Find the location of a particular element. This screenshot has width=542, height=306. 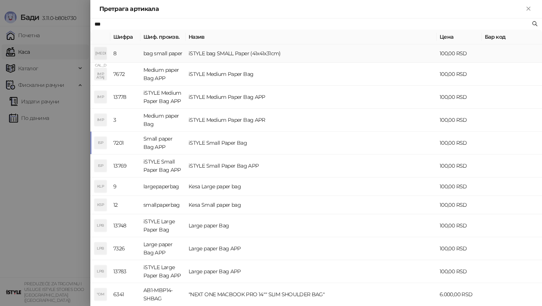

div: "OM is located at coordinates (100, 295).